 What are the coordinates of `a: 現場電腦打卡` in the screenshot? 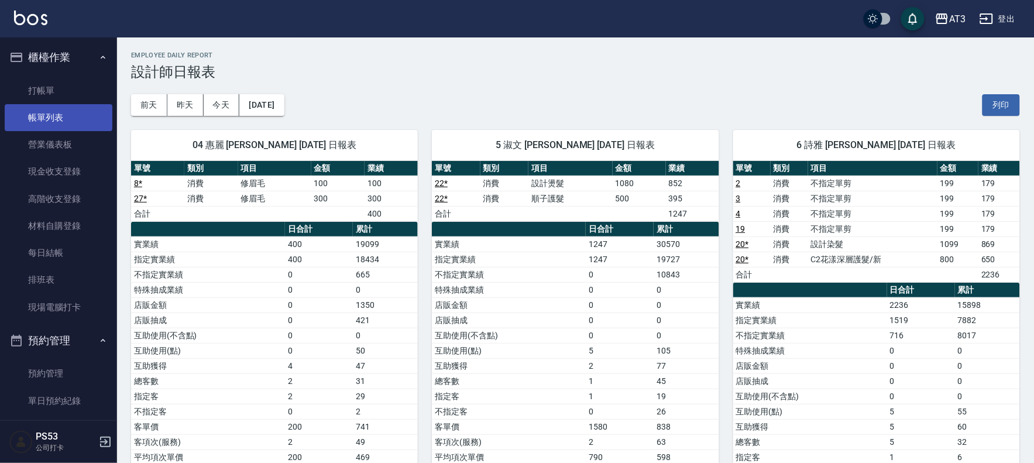 It's located at (58, 307).